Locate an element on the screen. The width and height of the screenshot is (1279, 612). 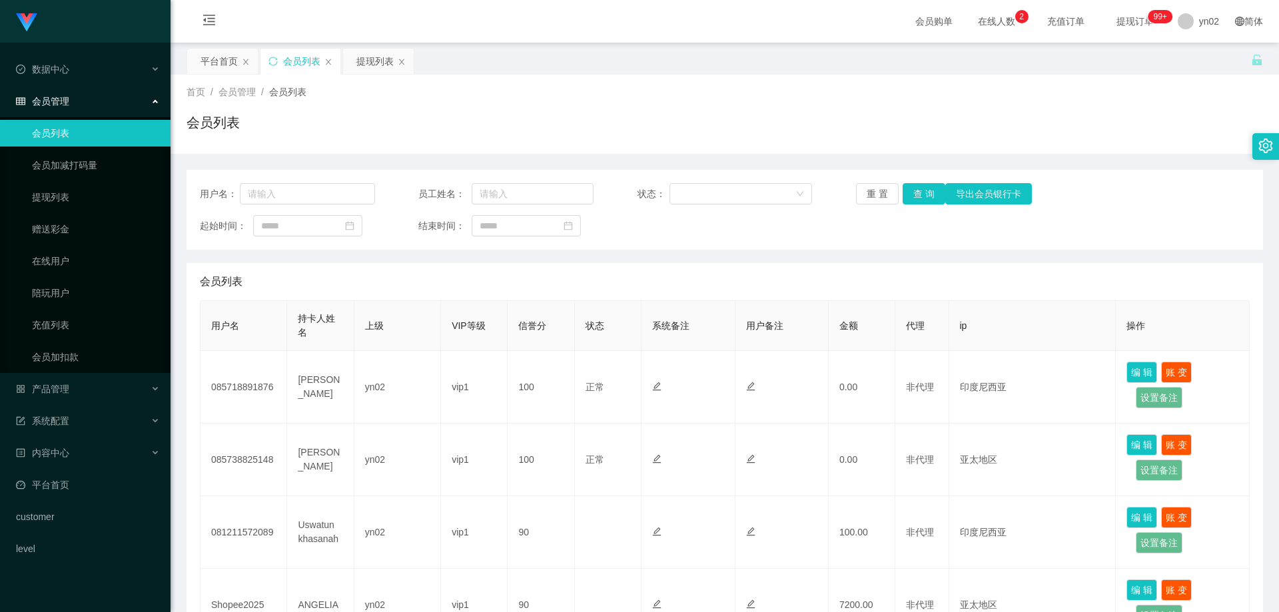
div: 提现列表 is located at coordinates (375, 61).